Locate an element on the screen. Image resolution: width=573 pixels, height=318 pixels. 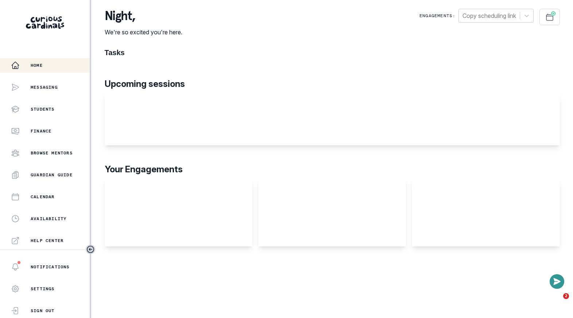
p: Finance is located at coordinates (41, 131).